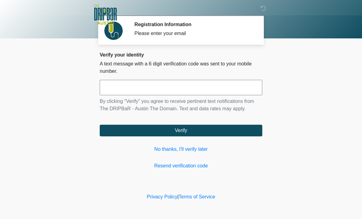 This screenshot has width=362, height=219. What do you see at coordinates (162, 196) in the screenshot?
I see `a: Privacy Policy` at bounding box center [162, 196].